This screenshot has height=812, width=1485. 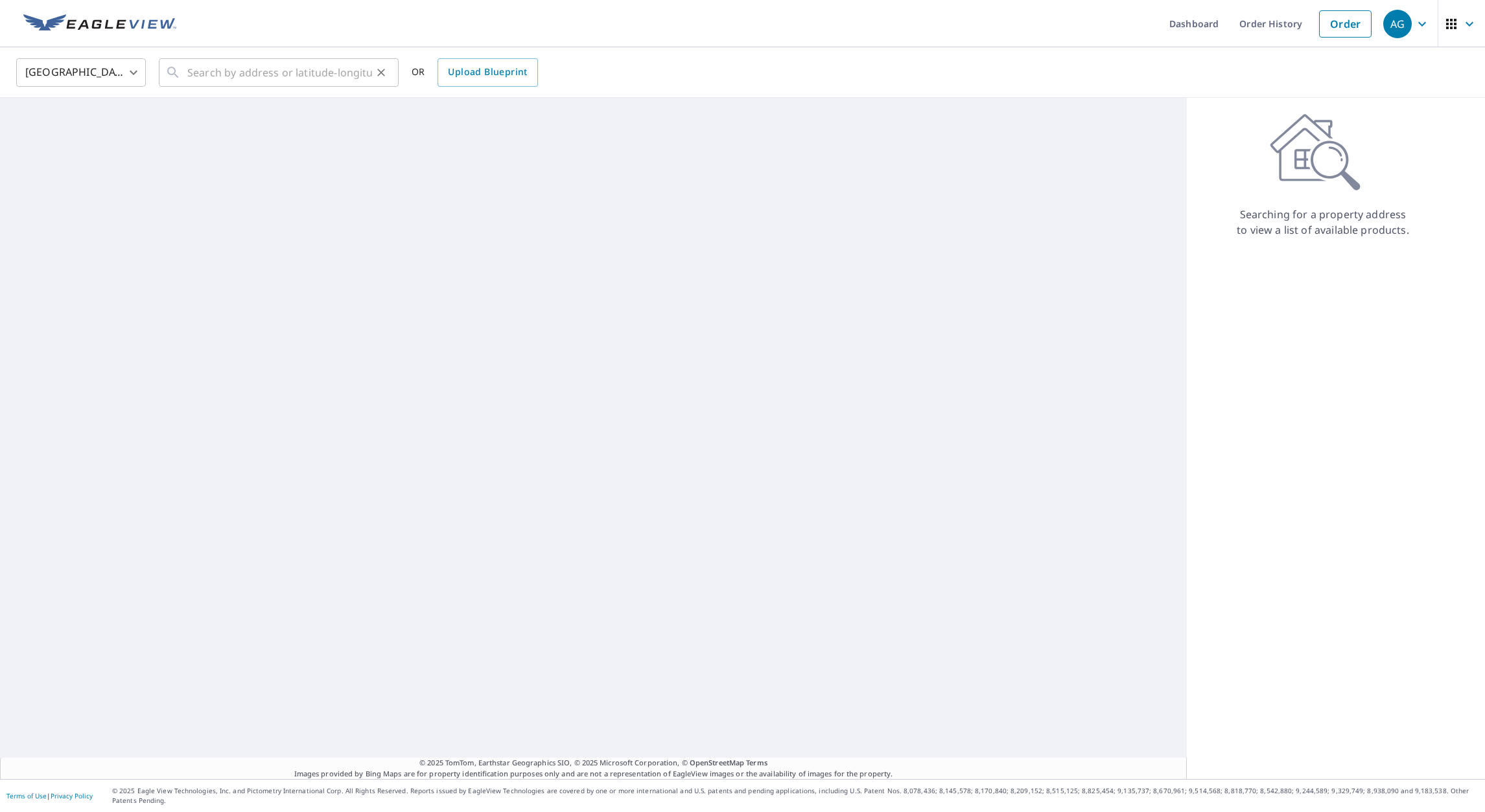 I want to click on span: © 2025 TomTom, Earthstar Geographics SIO, © 2025 Microsoft Corporation, ©, so click(x=593, y=764).